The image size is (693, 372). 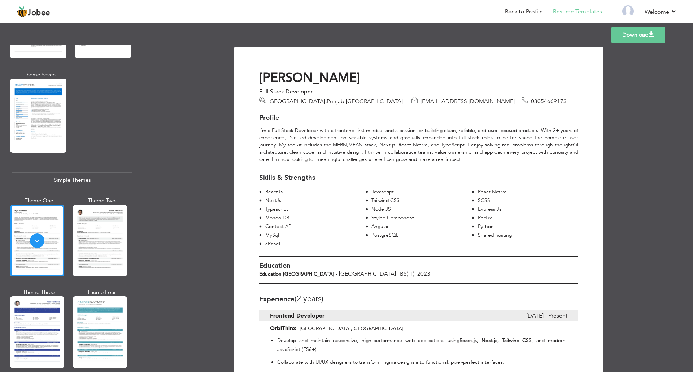 What do you see at coordinates (421, 362) in the screenshot?
I see `p: Collaborate with UI/UX designers to transform Figma designs into functional, pixel-perfect interf...` at bounding box center [421, 362].